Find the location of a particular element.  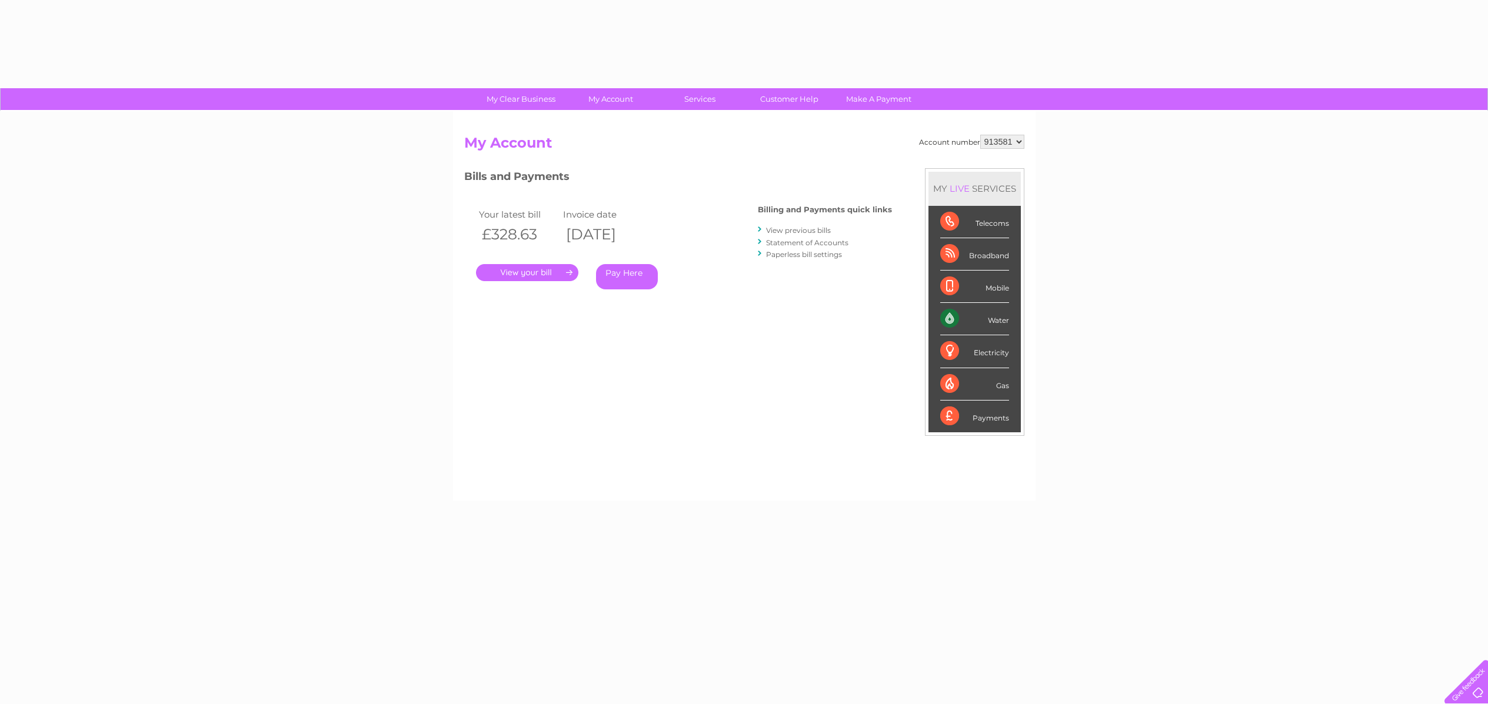

div: Water is located at coordinates (974, 319).